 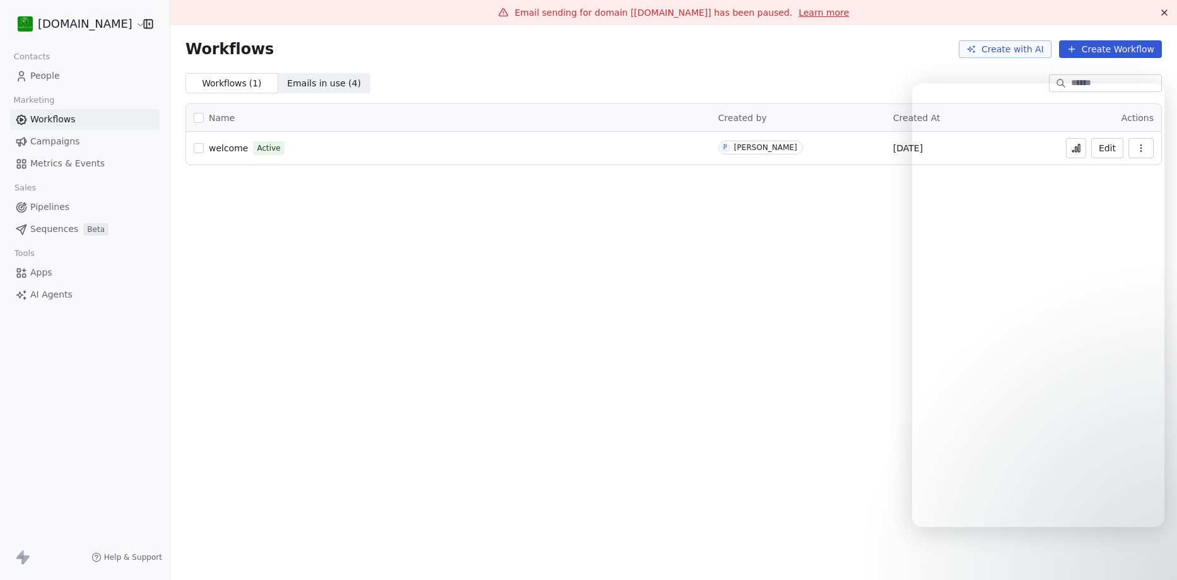 I want to click on span: Created At, so click(x=916, y=118).